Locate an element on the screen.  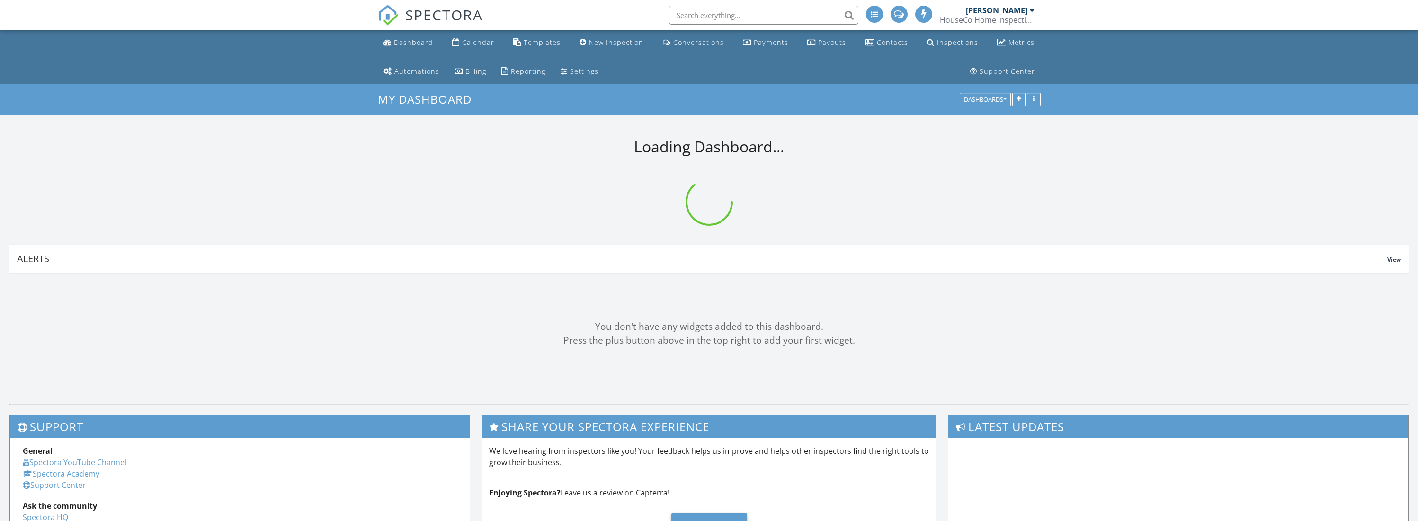
a: Settings is located at coordinates (580, 72).